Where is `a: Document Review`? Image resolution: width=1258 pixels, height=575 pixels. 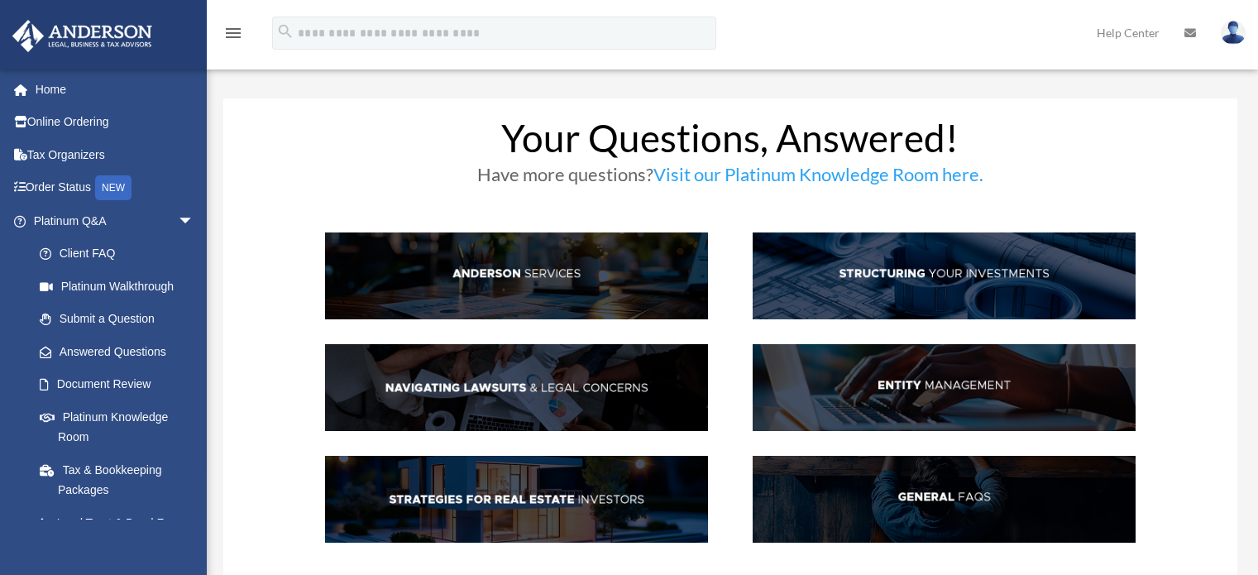
a: Document Review is located at coordinates (121, 385).